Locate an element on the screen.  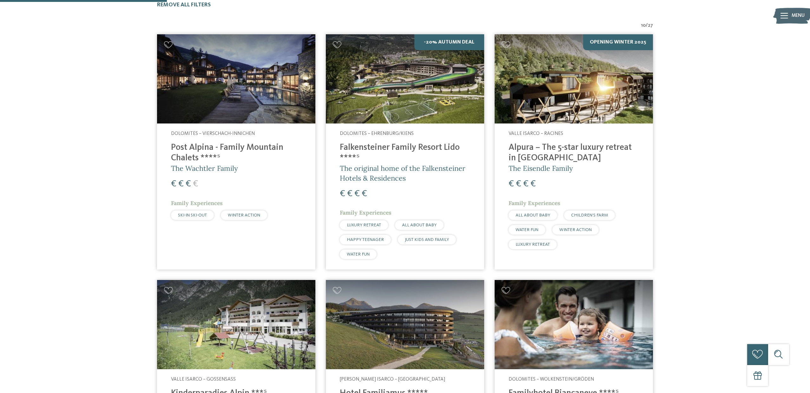
span: SKI-IN SKI-OUT is located at coordinates (192, 215).